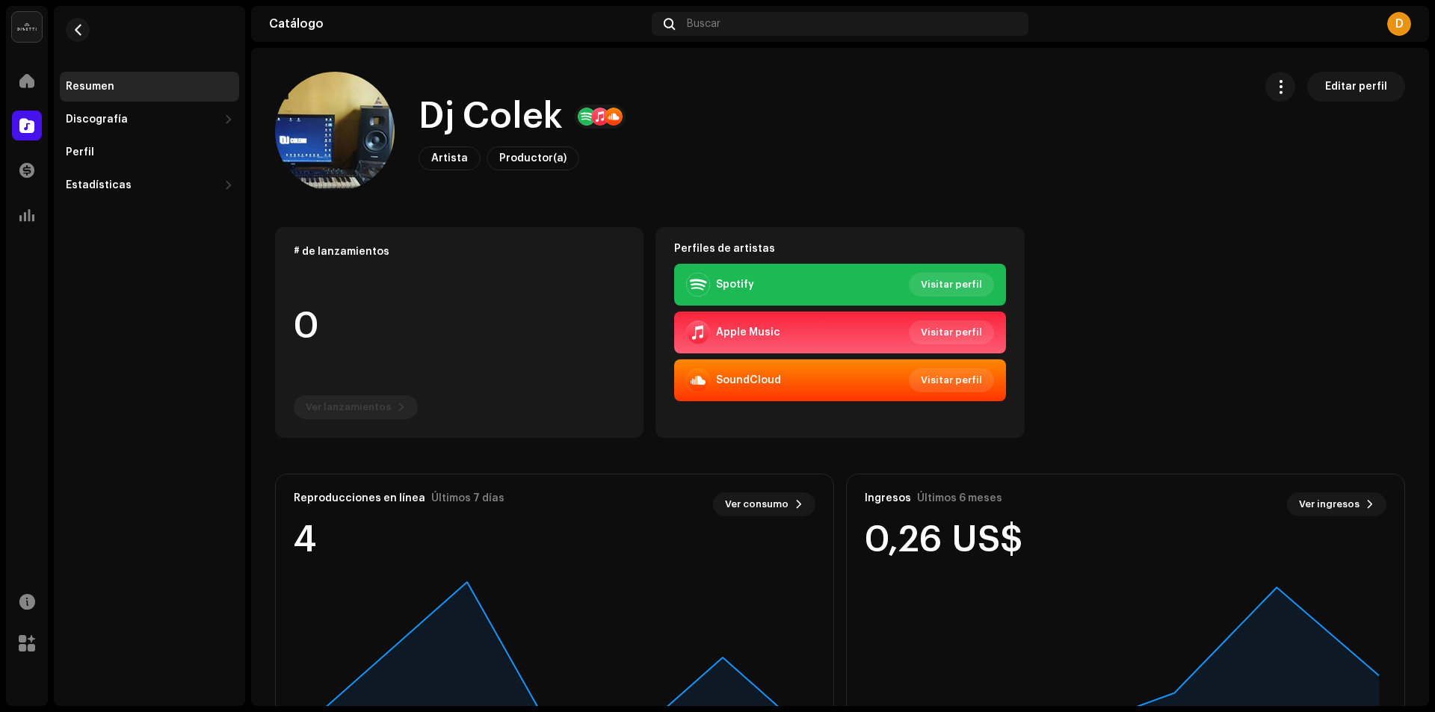 The width and height of the screenshot is (1435, 712). I want to click on span: Ver ingresos, so click(1329, 505).